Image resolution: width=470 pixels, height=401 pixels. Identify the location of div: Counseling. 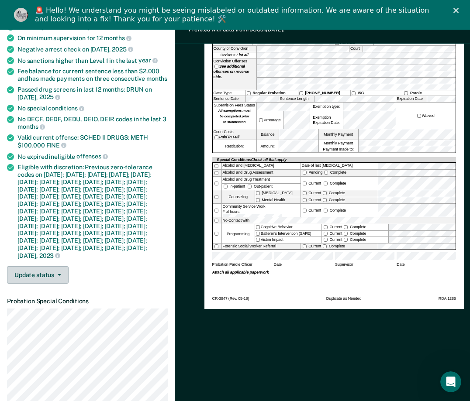
(238, 197).